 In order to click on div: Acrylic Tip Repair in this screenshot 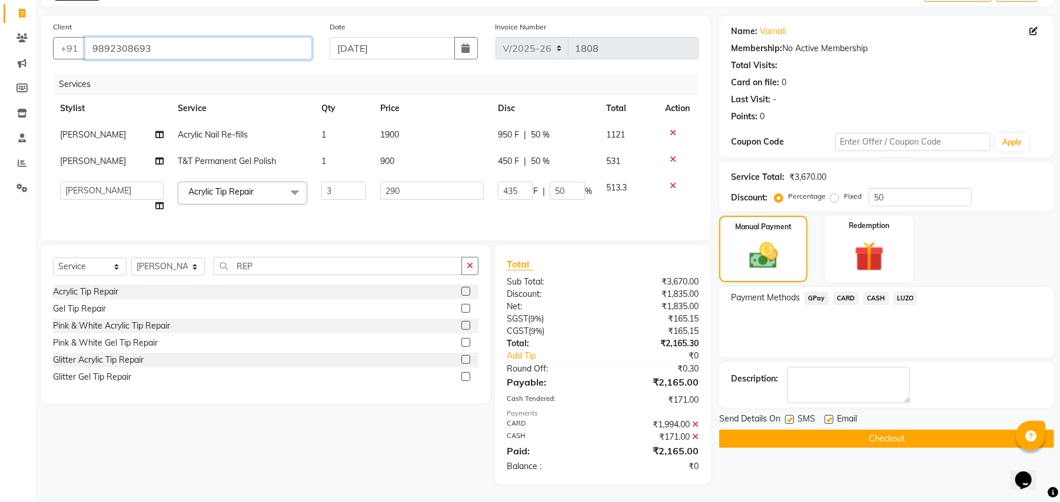, I will do `click(85, 292)`.